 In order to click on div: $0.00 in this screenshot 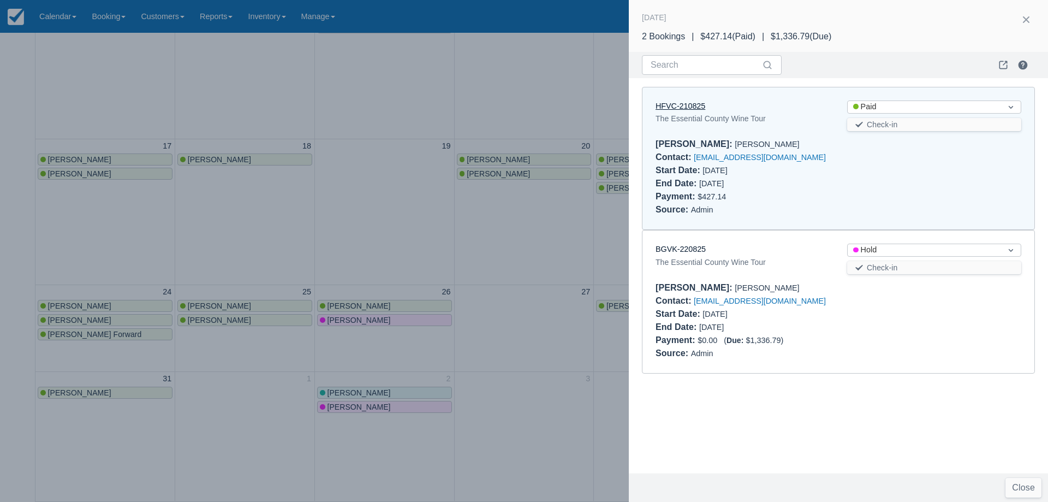, I will do `click(838, 340)`.